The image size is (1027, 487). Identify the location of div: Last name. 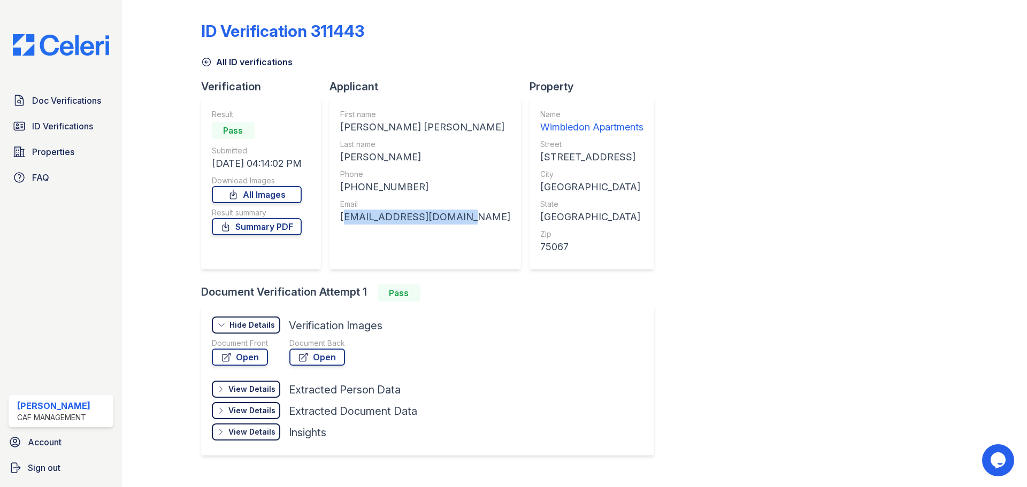
(425, 144).